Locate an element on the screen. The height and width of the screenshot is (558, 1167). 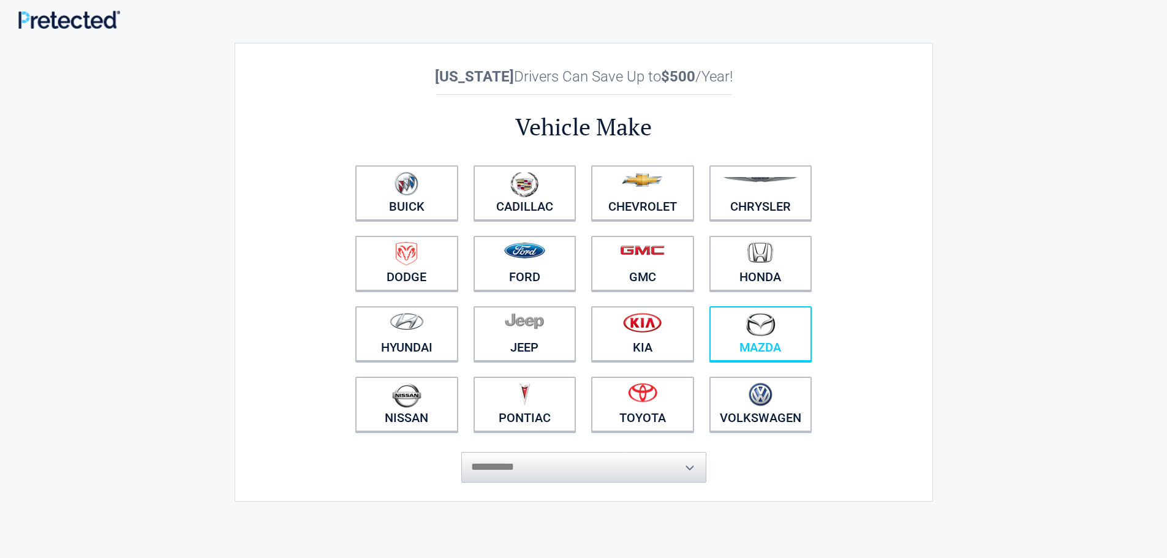
img: buick is located at coordinates (406, 184).